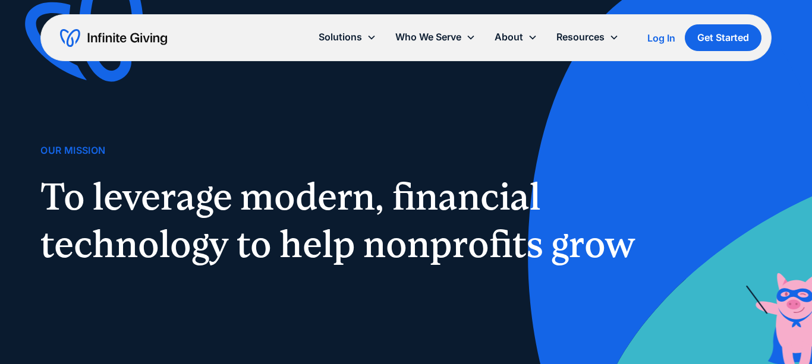  What do you see at coordinates (114, 38) in the screenshot?
I see `a: home` at bounding box center [114, 38].